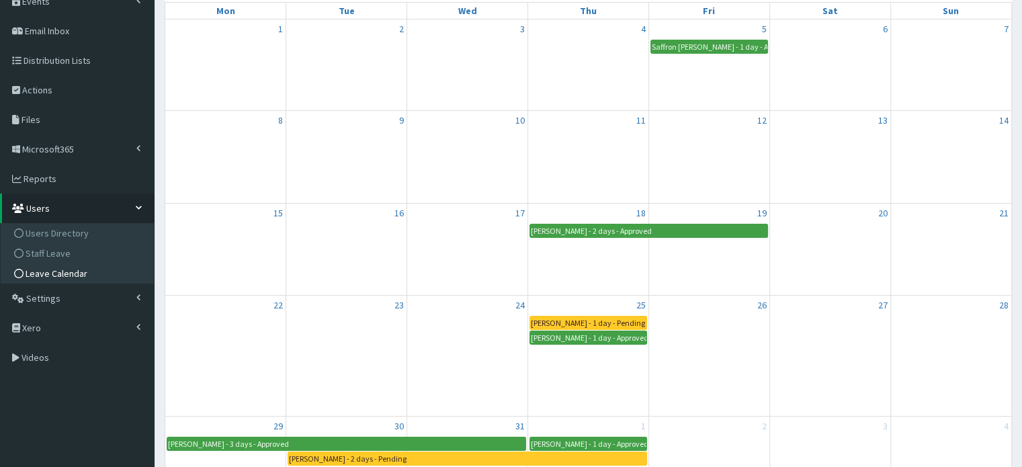 Image resolution: width=1022 pixels, height=467 pixels. Describe the element at coordinates (278, 213) in the screenshot. I see `a: December 15, 2025` at that location.